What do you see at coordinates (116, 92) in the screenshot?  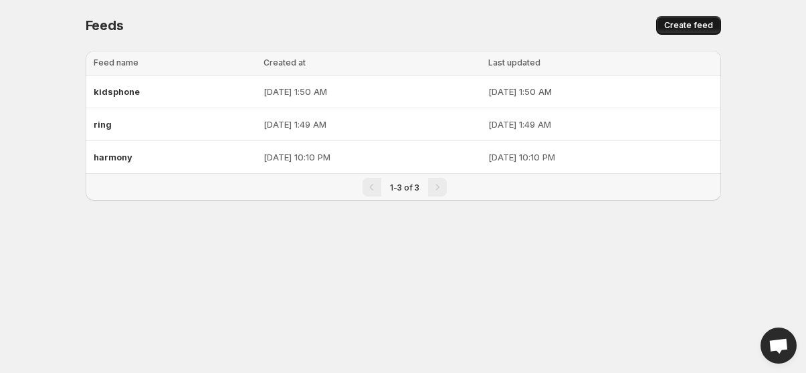 I see `span: kidsphone` at bounding box center [116, 92].